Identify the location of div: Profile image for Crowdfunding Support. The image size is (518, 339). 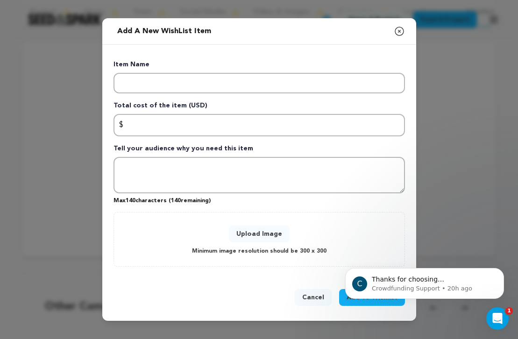
(28, 35).